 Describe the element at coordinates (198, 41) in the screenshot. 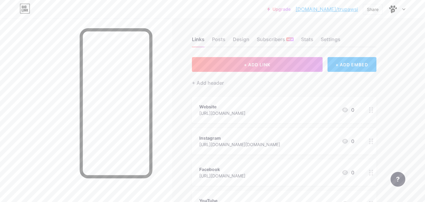

I see `div: Links` at that location.